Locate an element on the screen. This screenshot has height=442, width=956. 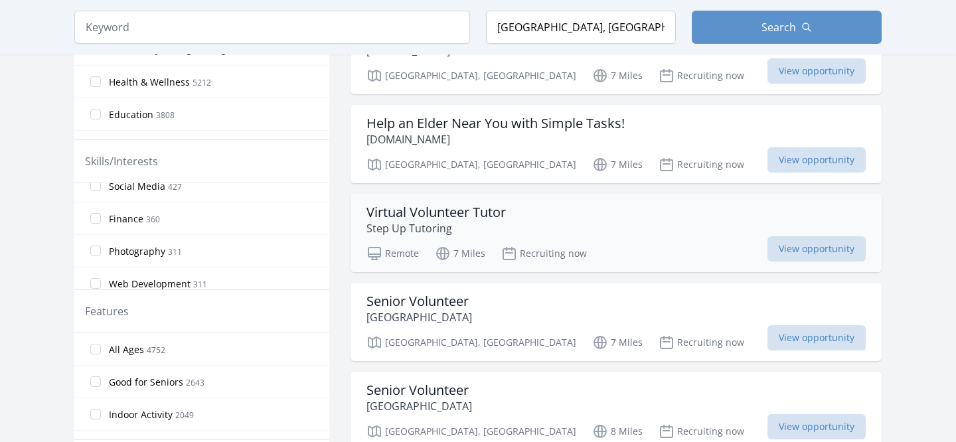
span: All Ages is located at coordinates (126, 350).